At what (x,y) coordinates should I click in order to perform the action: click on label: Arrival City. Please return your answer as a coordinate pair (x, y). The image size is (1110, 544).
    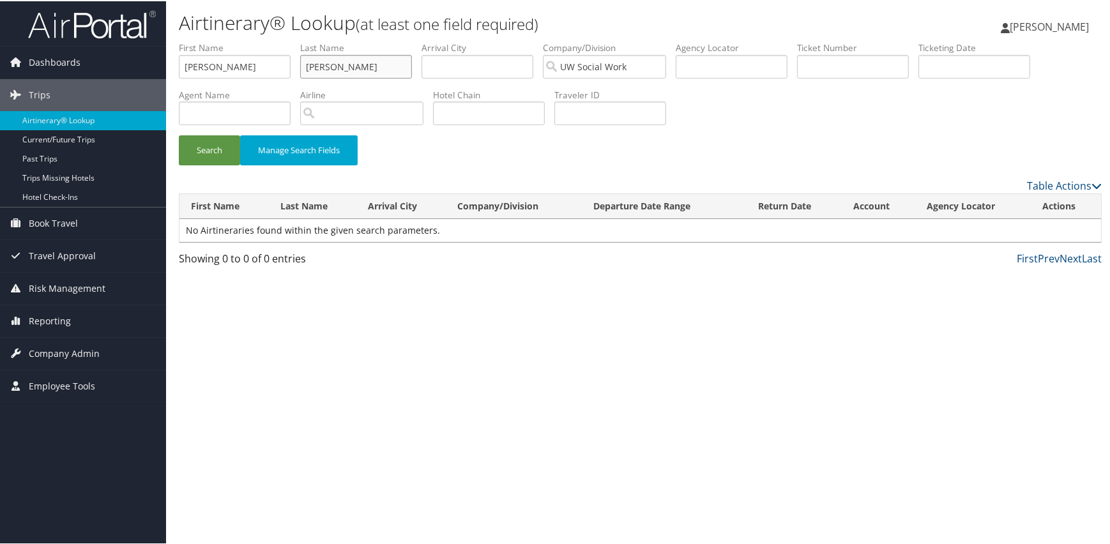
    Looking at the image, I should click on (482, 47).